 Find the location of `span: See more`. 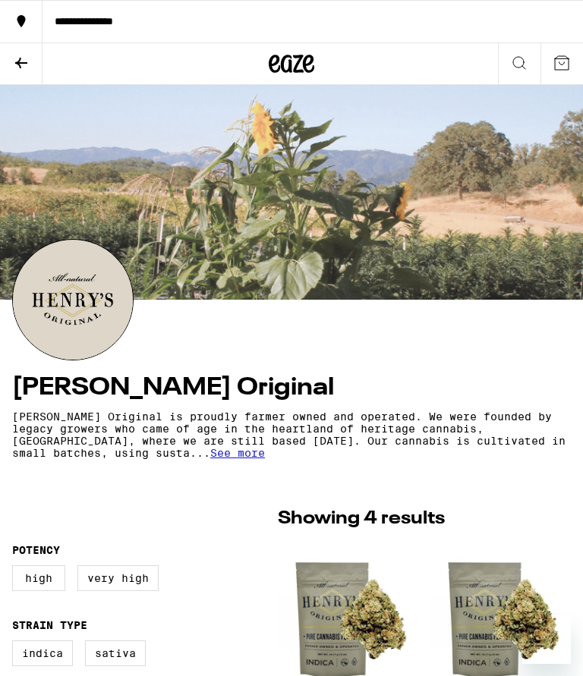

span: See more is located at coordinates (238, 453).